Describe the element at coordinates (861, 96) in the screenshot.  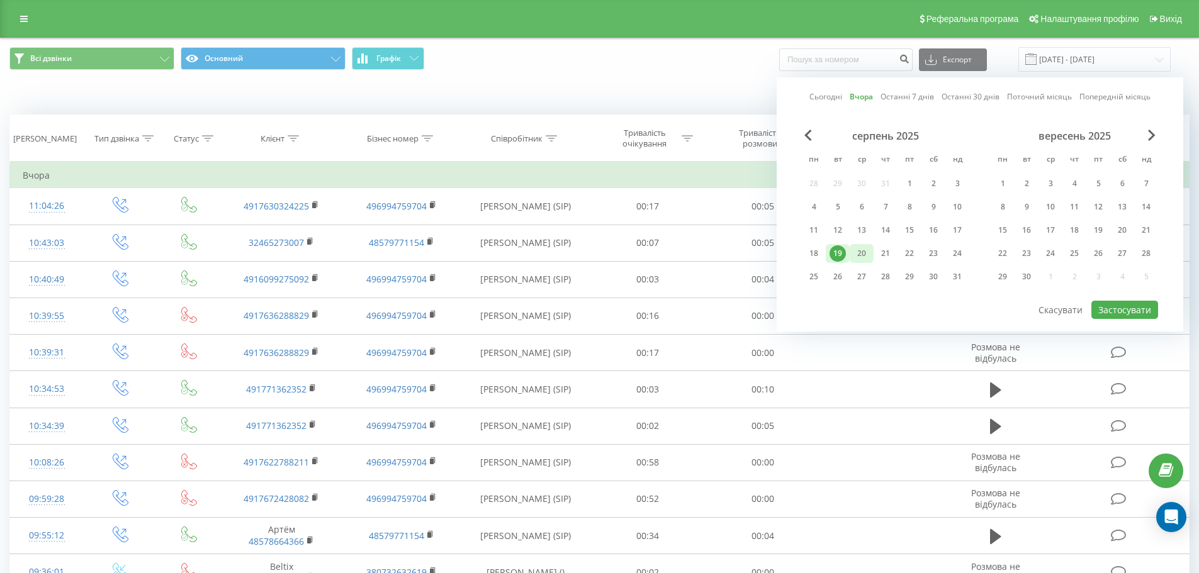
I see `a: Вчора` at that location.